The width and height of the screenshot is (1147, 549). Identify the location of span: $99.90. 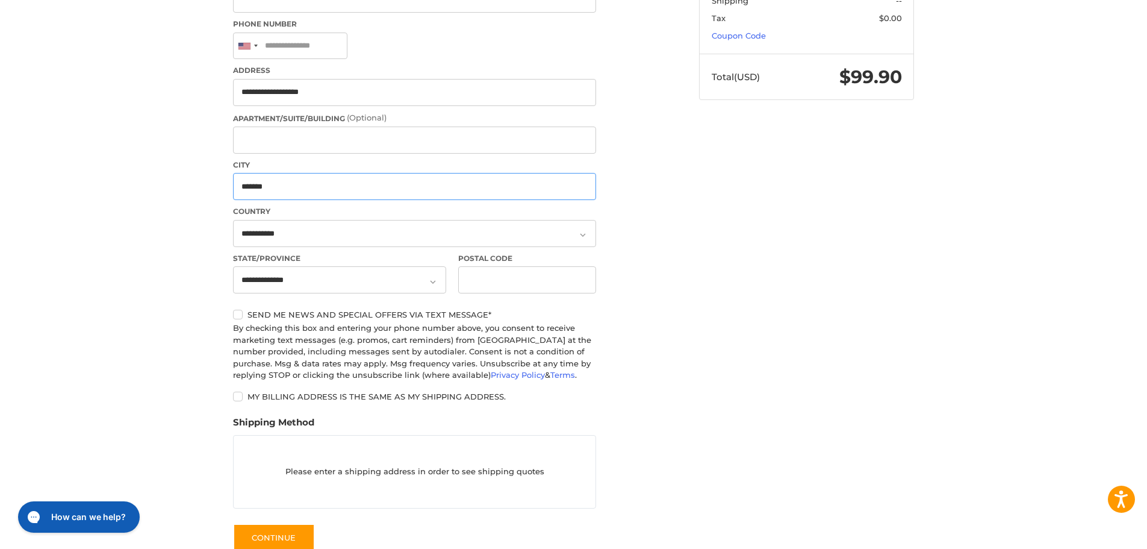
(871, 76).